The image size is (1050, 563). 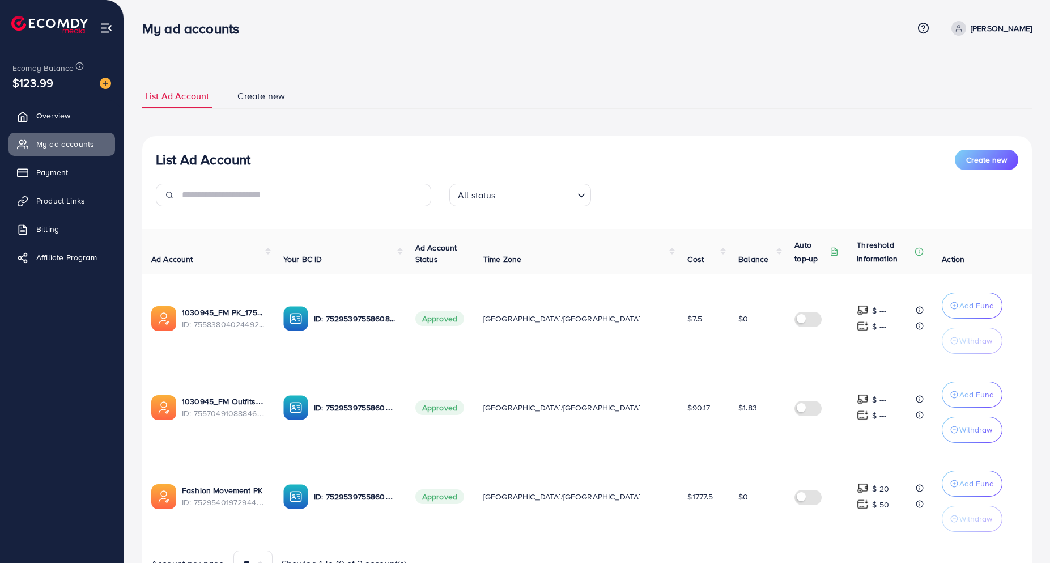 What do you see at coordinates (747, 407) in the screenshot?
I see `span: $1.83` at bounding box center [747, 407].